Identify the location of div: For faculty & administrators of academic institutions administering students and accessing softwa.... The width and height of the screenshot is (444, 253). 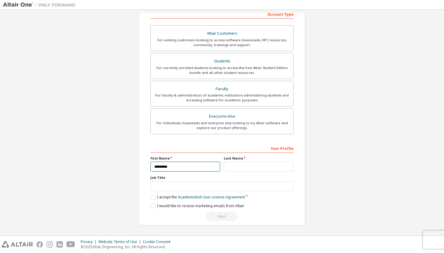
(222, 98).